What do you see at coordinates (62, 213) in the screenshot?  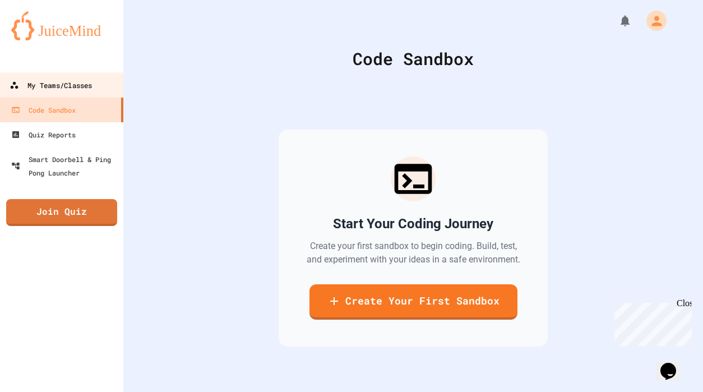 I see `a: Join Quiz` at bounding box center [62, 213].